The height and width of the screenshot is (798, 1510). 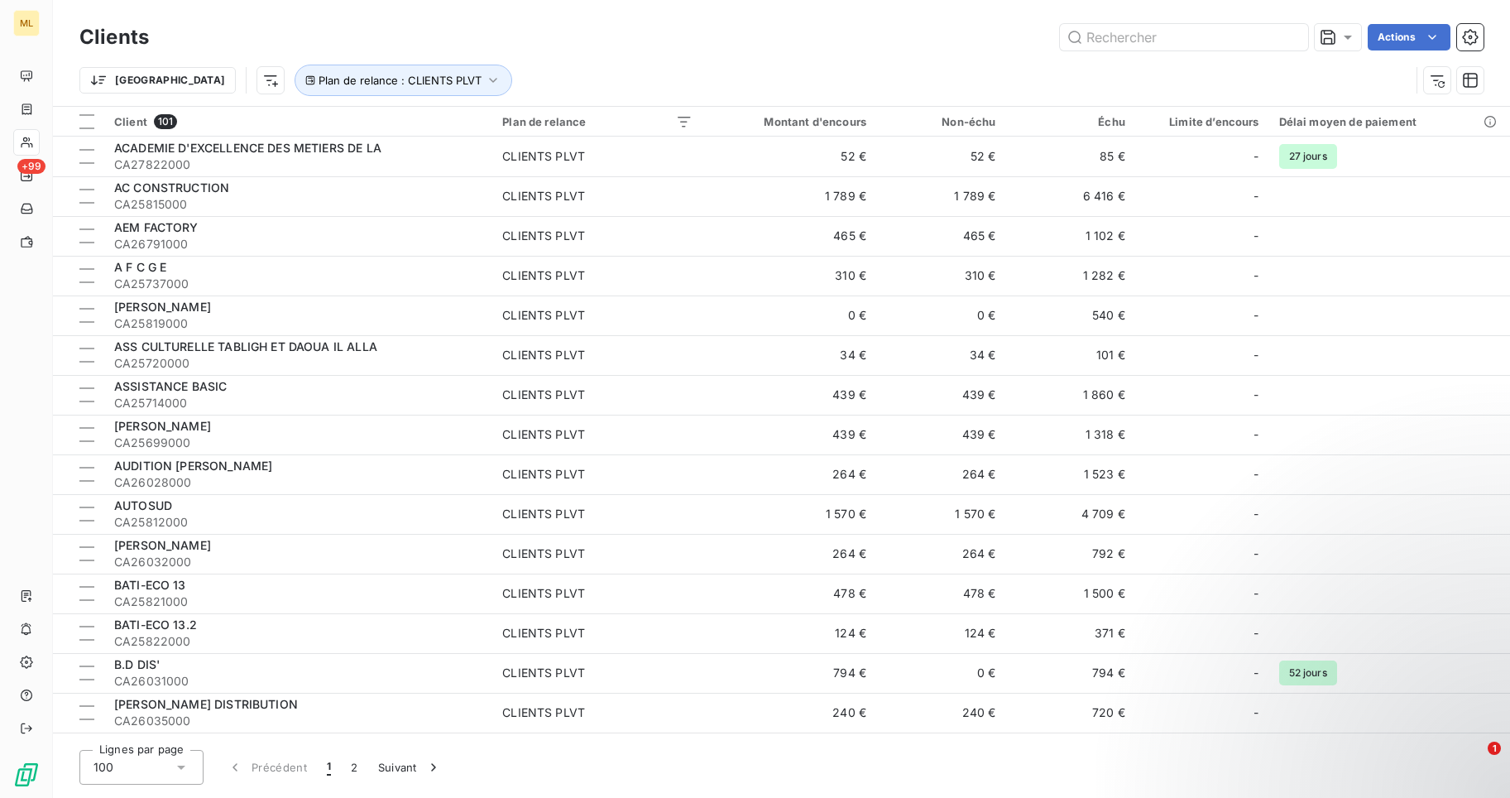 What do you see at coordinates (1070, 315) in the screenshot?
I see `td: 540 €` at bounding box center [1070, 315].